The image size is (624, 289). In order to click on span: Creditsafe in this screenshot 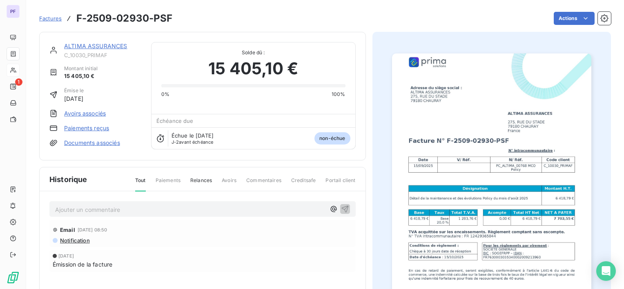, I will do `click(304, 184)`.